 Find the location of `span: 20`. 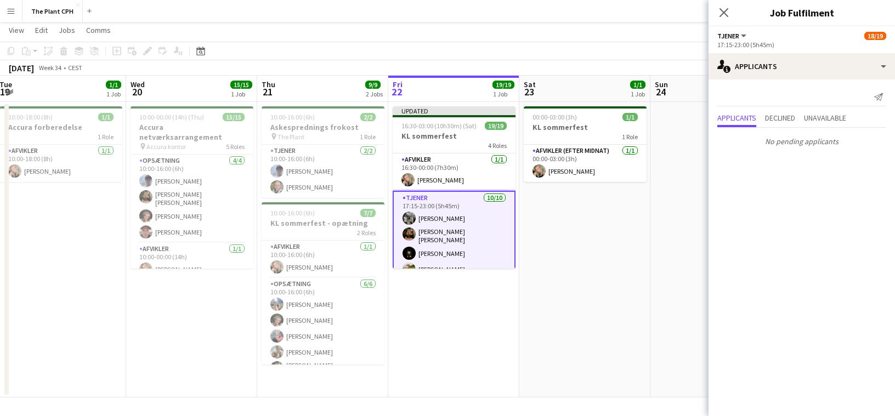

span: 20 is located at coordinates (137, 92).